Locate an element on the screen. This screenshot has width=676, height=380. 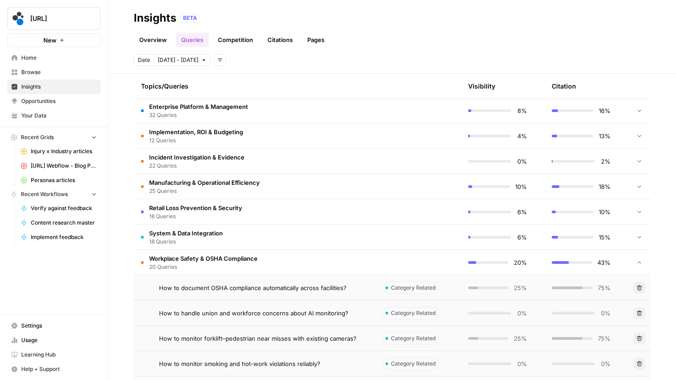
span: Workplace Safety & OSHA Compliance is located at coordinates (203, 259).